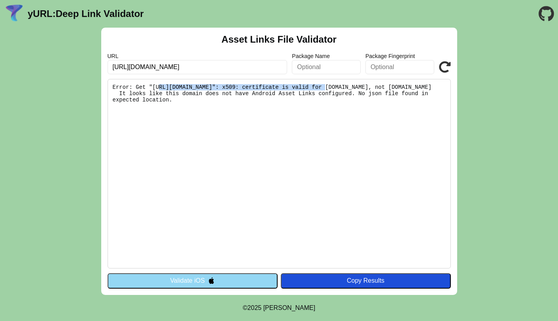  Describe the element at coordinates (279, 40) in the screenshot. I see `h2: Asset Links File Validator` at that location.